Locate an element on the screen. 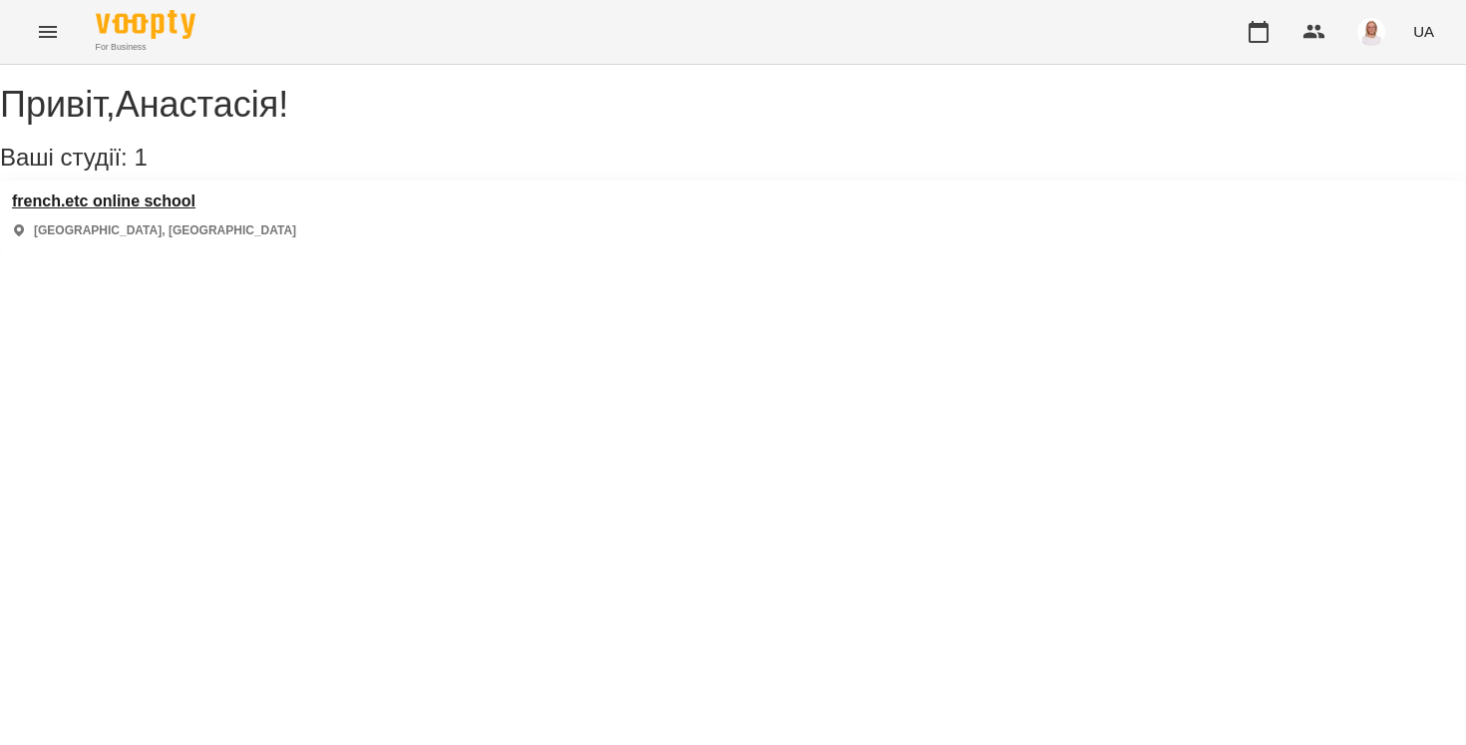 The height and width of the screenshot is (745, 1466). span: For Business is located at coordinates (146, 47).